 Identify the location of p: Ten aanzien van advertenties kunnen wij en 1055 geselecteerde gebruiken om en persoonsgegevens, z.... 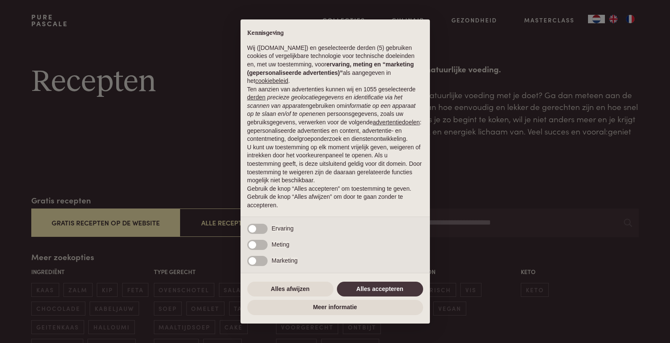
(335, 114).